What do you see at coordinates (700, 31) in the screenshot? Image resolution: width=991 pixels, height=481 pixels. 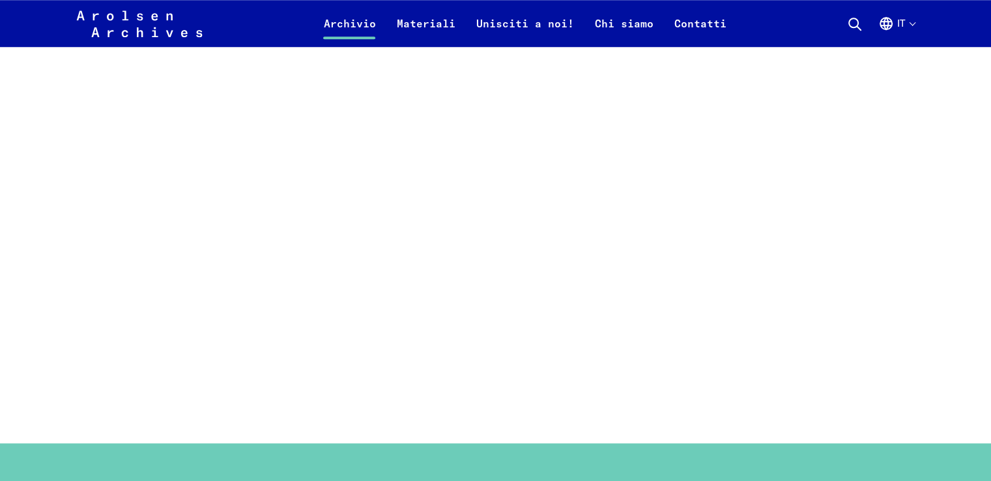 I see `a: Contatti` at bounding box center [700, 31].